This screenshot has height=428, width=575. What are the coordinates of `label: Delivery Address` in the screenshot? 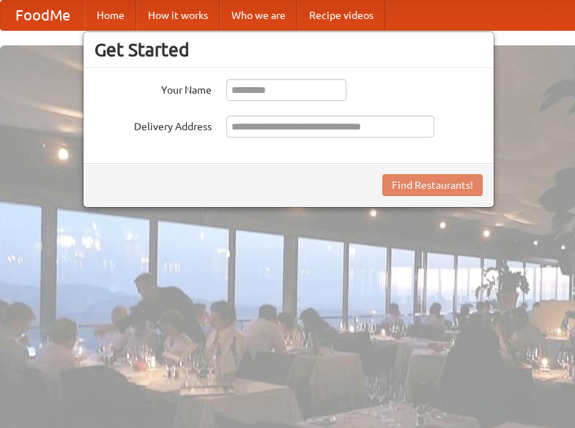 It's located at (153, 125).